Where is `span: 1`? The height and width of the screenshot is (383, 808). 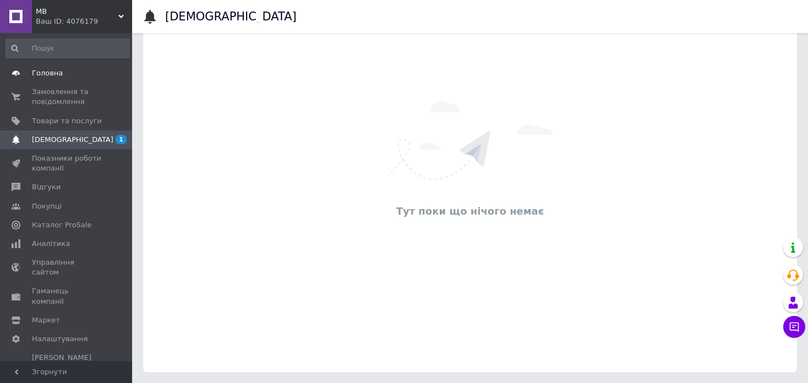 span: 1 is located at coordinates (121, 139).